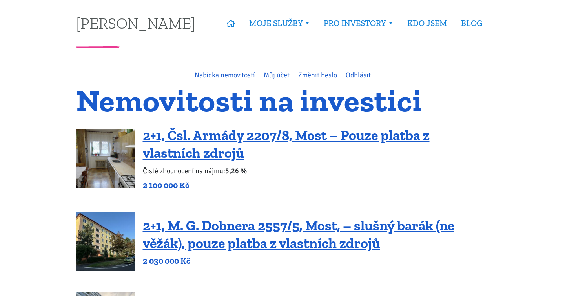 The height and width of the screenshot is (296, 565). Describe the element at coordinates (225, 75) in the screenshot. I see `a: Nabídka nemovitostí` at that location.